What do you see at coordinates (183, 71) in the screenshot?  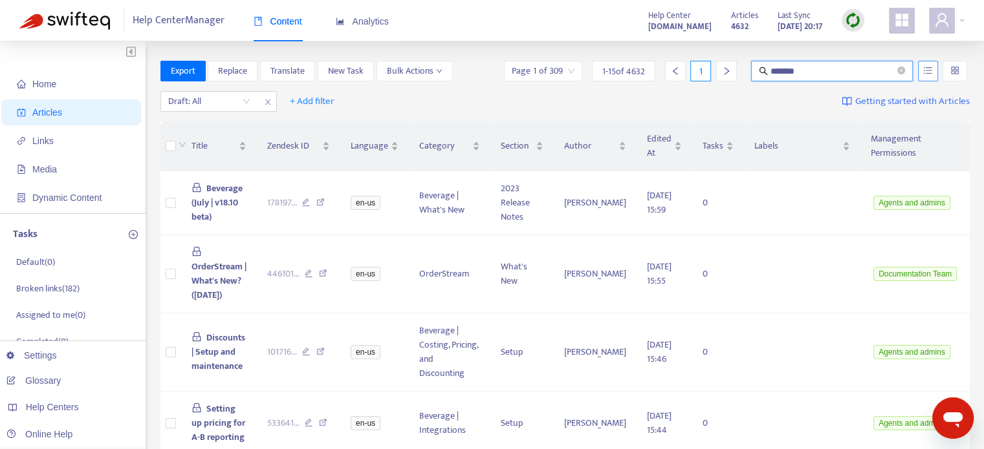 I see `button: Export` at bounding box center [183, 71].